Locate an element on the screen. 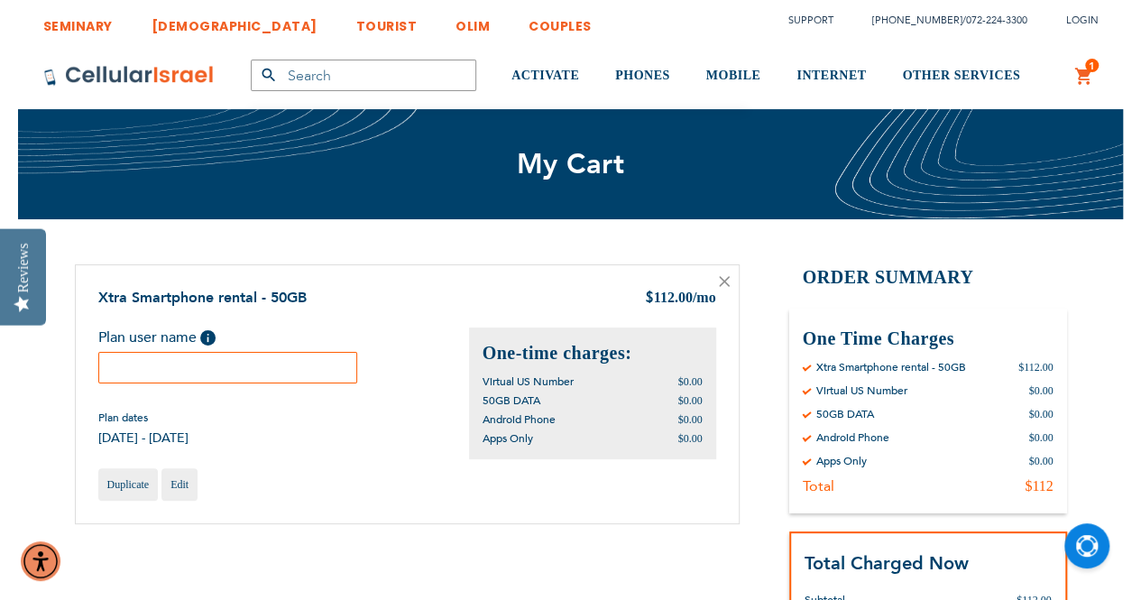 The height and width of the screenshot is (600, 1141). span: Duplicate is located at coordinates (128, 484).